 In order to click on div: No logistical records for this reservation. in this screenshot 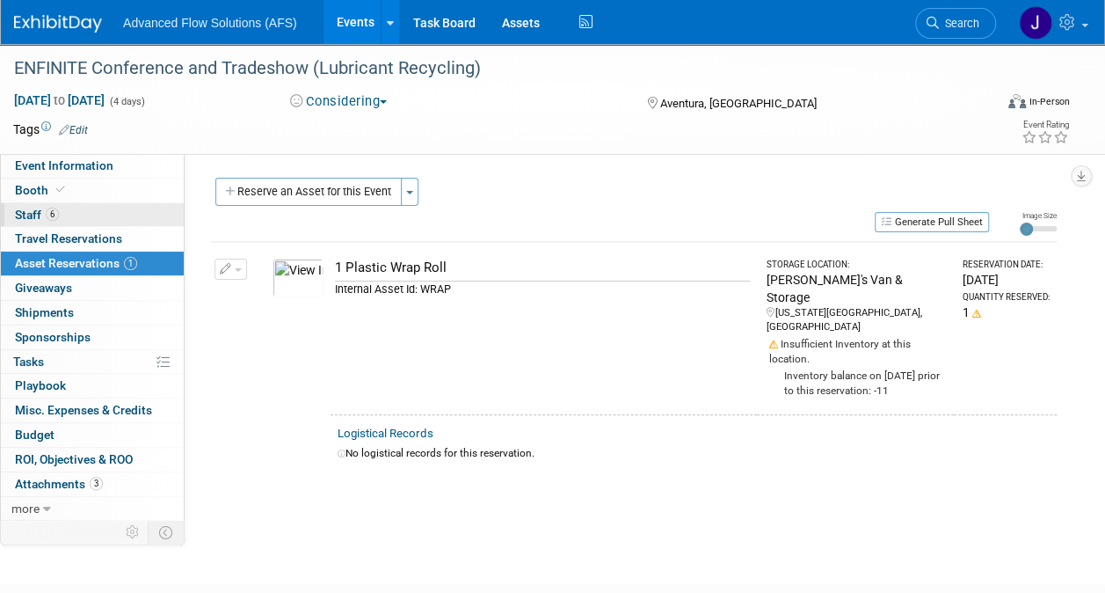, I will do `click(694, 453)`.